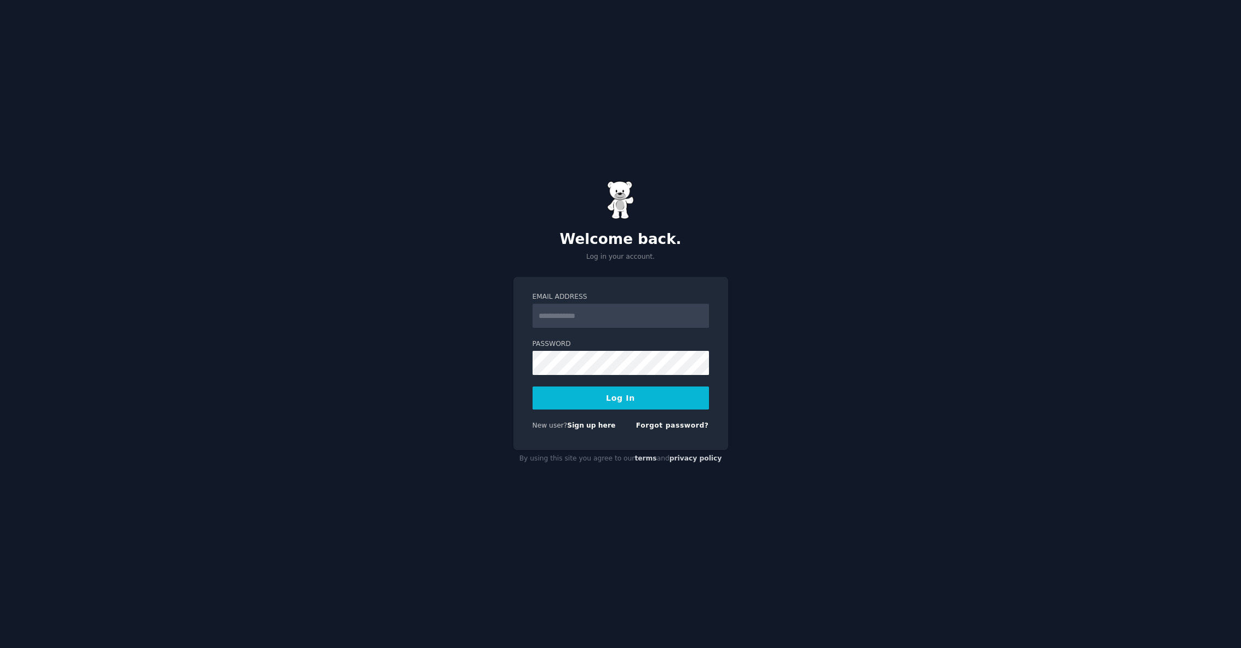 This screenshot has height=648, width=1241. I want to click on span: New user?, so click(550, 425).